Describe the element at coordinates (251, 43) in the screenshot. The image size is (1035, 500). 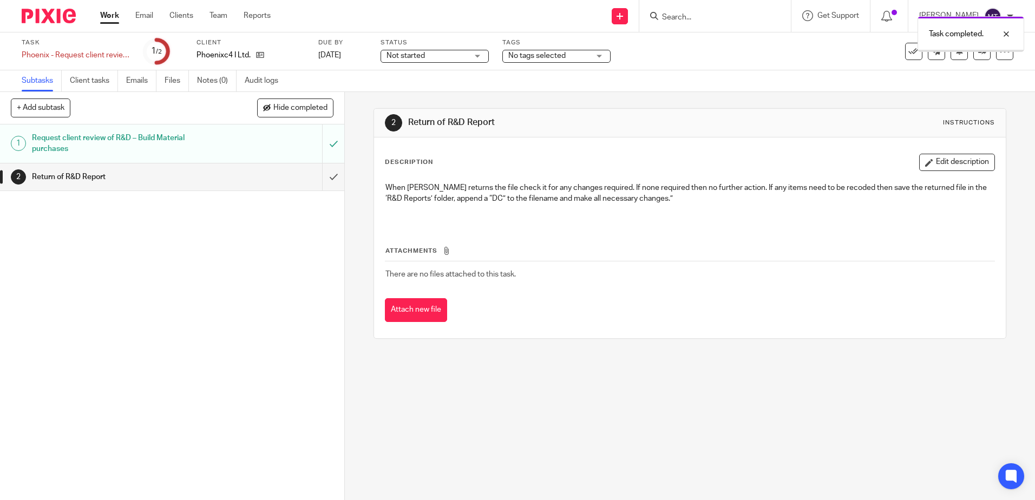
I see `label: Client` at that location.